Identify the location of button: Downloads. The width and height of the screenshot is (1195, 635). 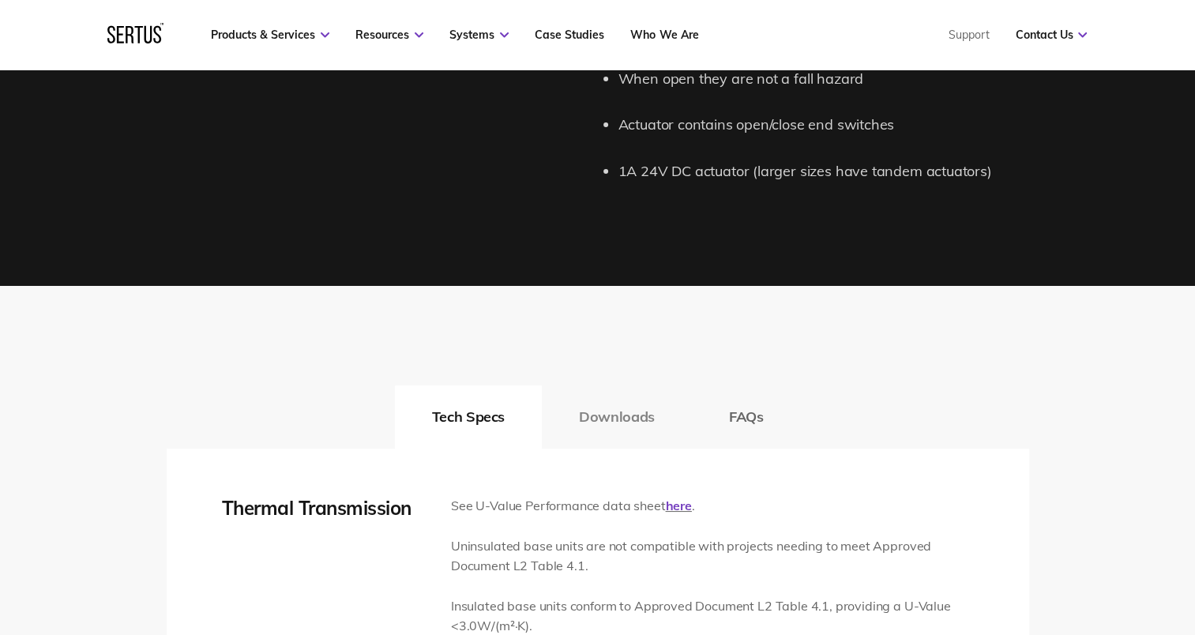
(617, 417).